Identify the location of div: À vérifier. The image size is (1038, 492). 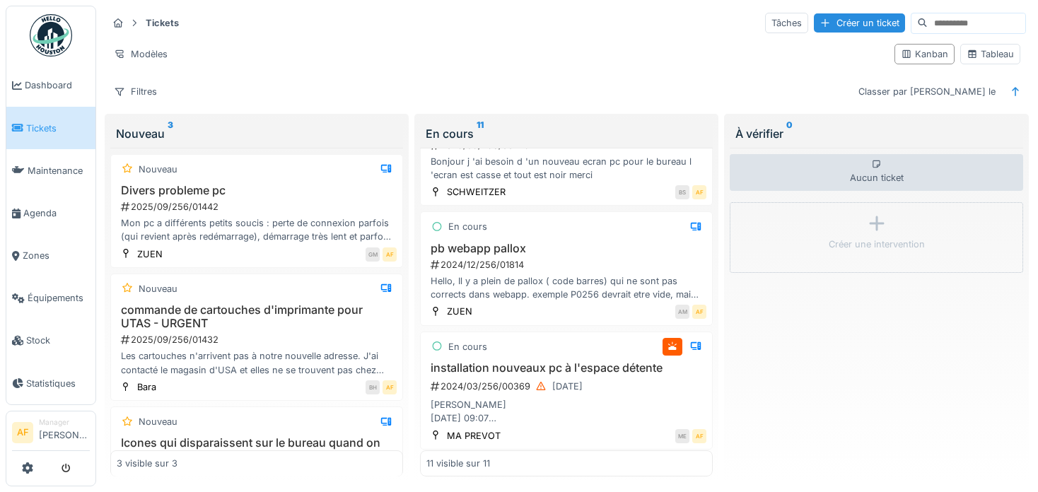
(876, 134).